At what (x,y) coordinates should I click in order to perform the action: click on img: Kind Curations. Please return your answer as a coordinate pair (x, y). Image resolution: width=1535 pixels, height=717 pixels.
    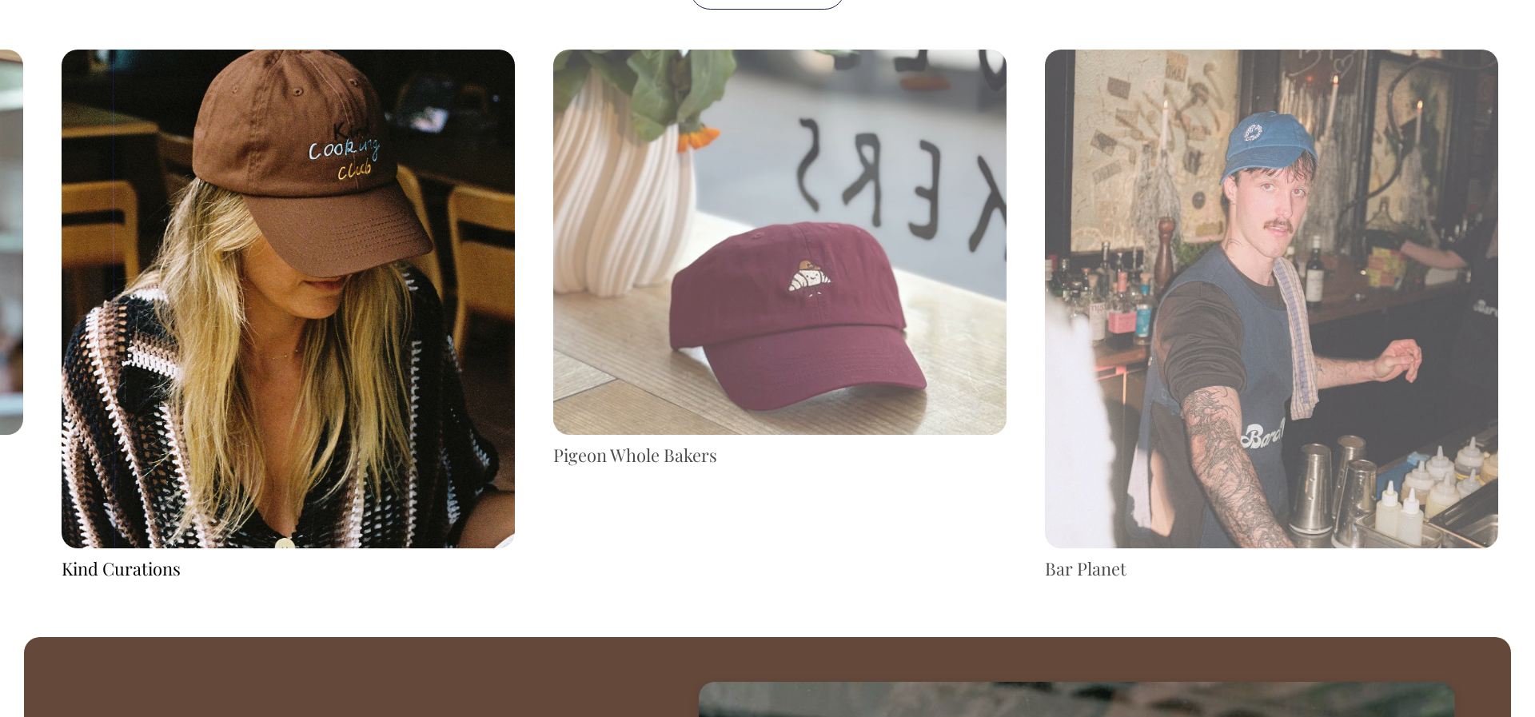
    Looking at the image, I should click on (288, 299).